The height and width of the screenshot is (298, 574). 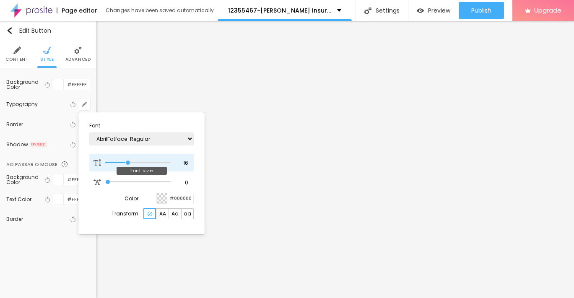 I want to click on p: Color, so click(x=131, y=199).